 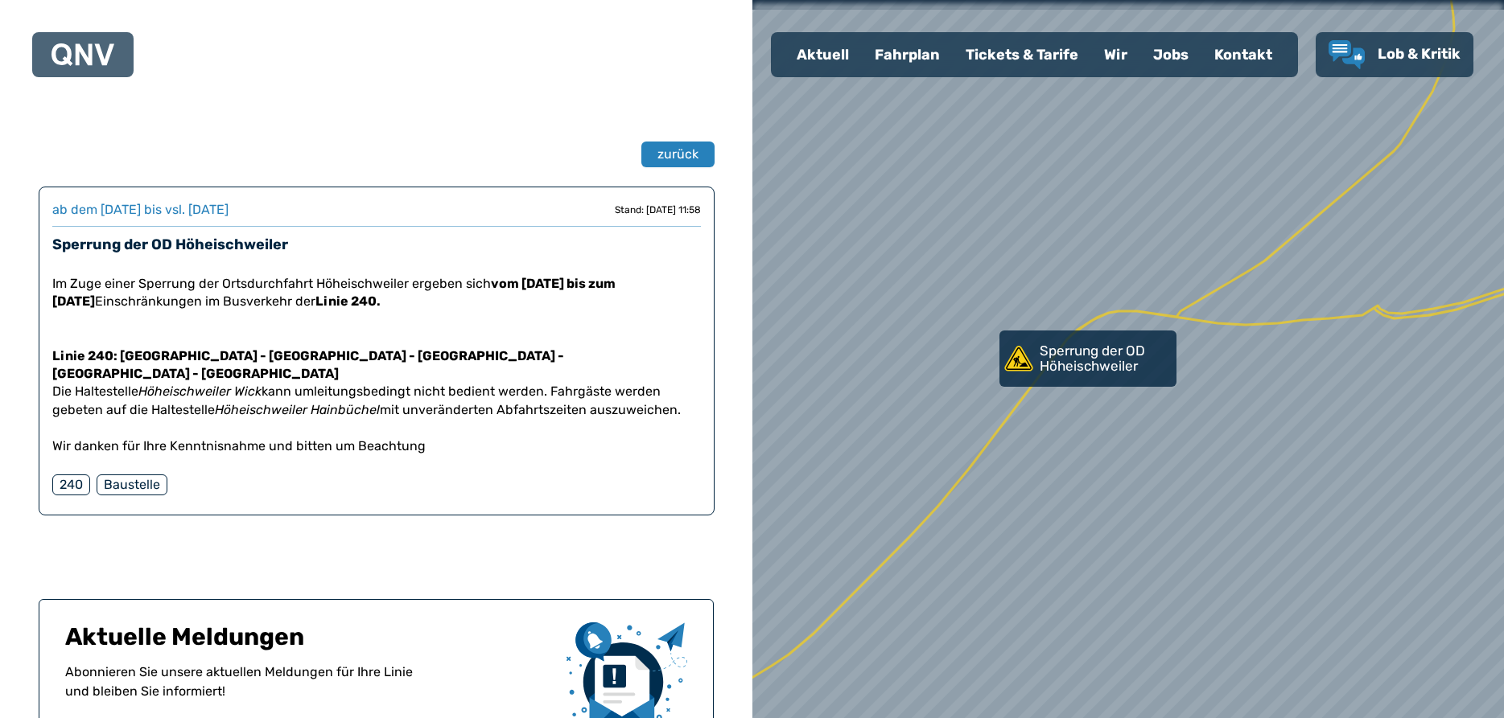 What do you see at coordinates (83, 55) in the screenshot?
I see `img: QNV Logo` at bounding box center [83, 55].